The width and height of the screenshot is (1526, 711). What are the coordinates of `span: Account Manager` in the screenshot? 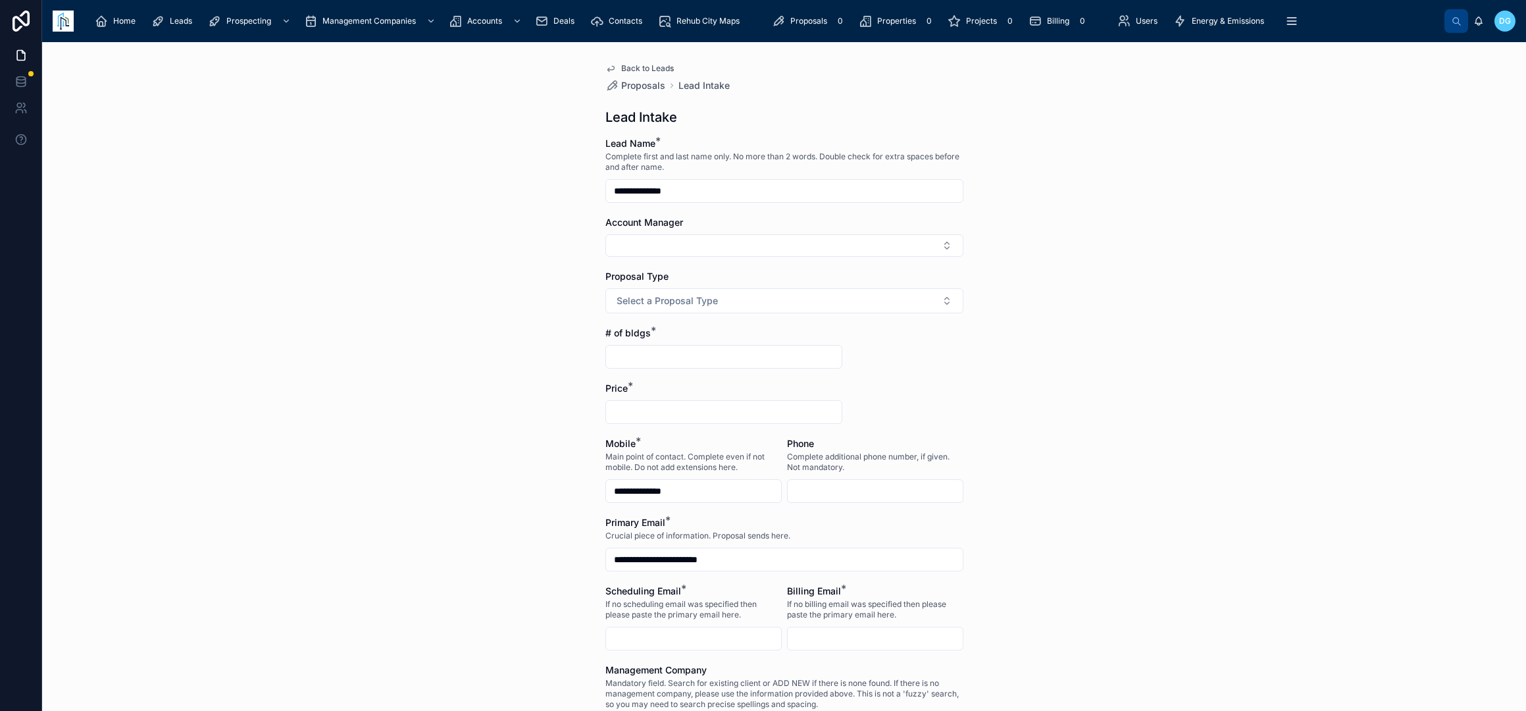 It's located at (644, 222).